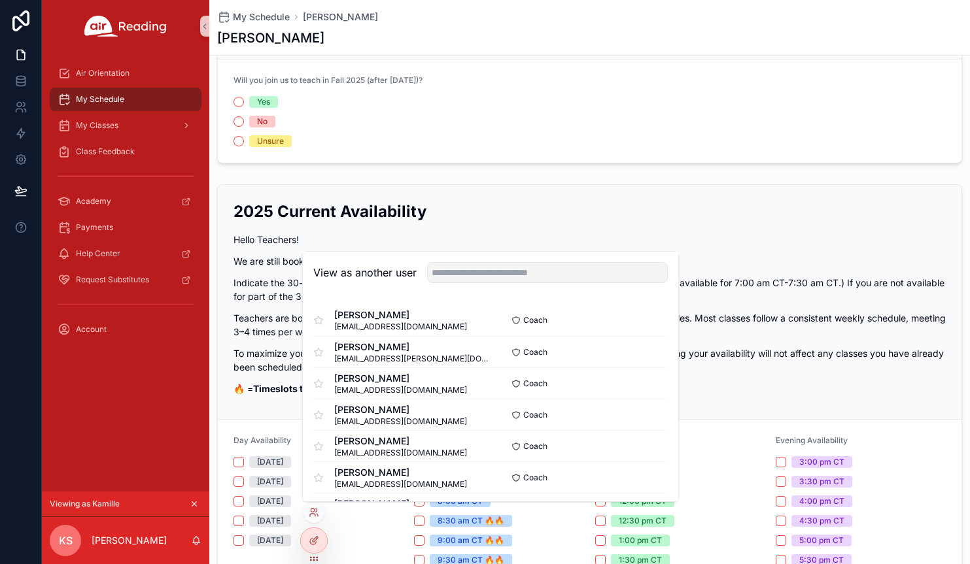  What do you see at coordinates (589, 261) in the screenshot?
I see `p: We are still booking classes. Please keep your schedule as up to date as possible.` at bounding box center [589, 261].